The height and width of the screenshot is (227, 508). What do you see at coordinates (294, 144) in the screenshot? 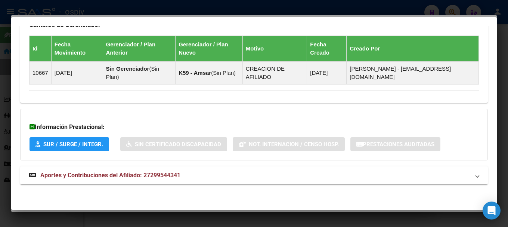
I see `span: Not. Internacion / Censo Hosp.` at bounding box center [294, 144].